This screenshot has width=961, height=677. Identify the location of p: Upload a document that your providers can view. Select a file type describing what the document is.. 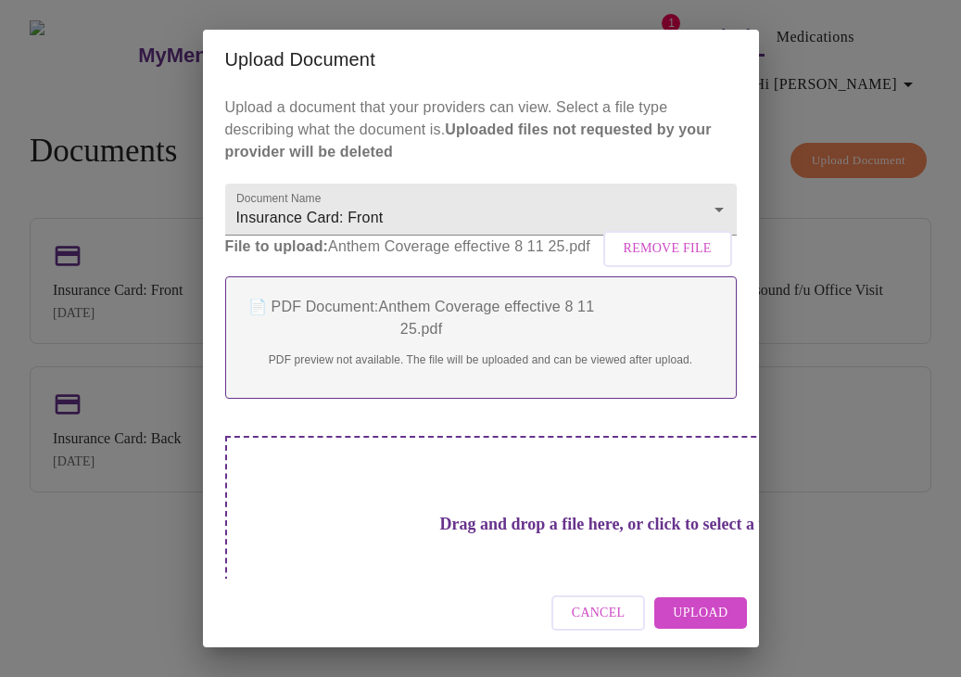
(481, 130).